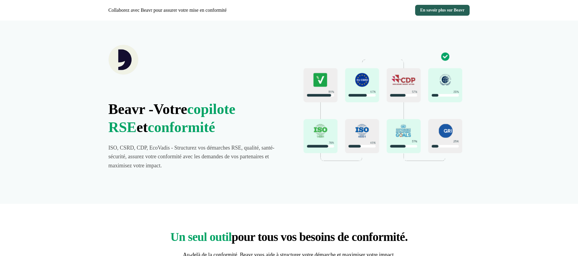  I want to click on span: conformité, so click(182, 127).